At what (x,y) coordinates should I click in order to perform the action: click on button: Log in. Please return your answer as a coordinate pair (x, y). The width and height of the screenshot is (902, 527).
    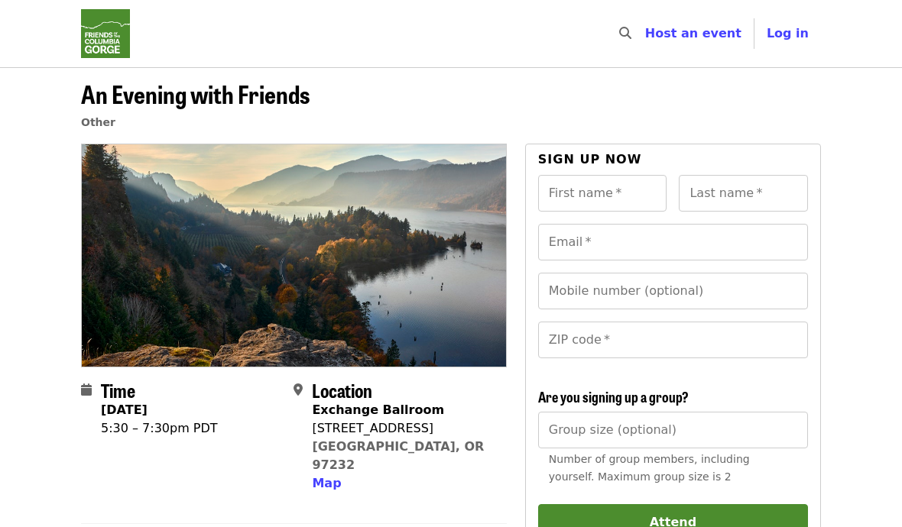
    Looking at the image, I should click on (787, 34).